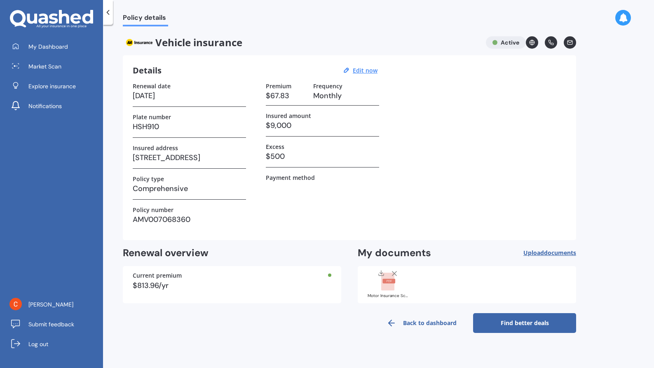  What do you see at coordinates (145, 19) in the screenshot?
I see `span: Policy details` at bounding box center [145, 19].